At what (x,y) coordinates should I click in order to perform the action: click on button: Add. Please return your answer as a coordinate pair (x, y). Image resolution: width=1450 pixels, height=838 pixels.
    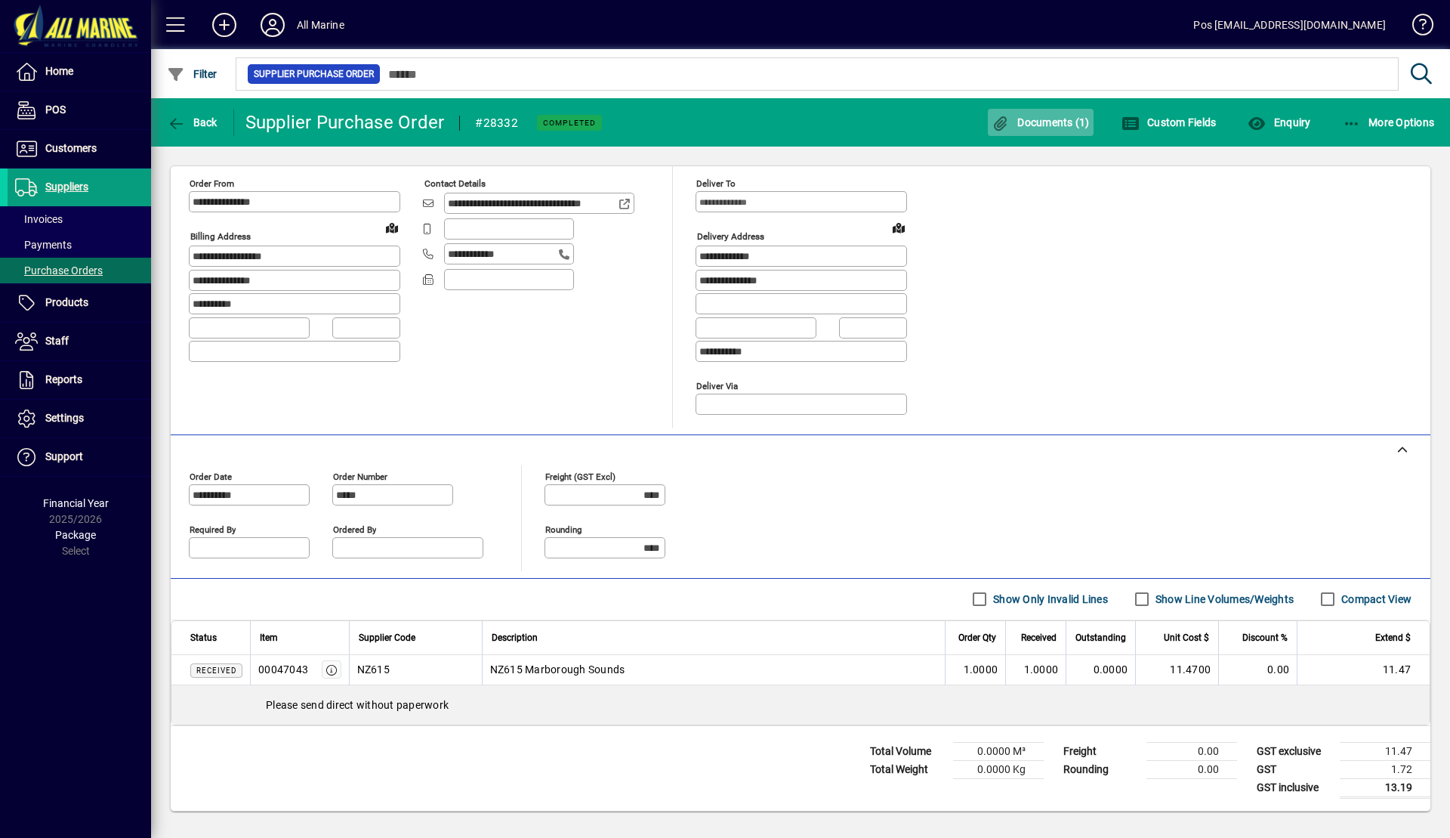
    Looking at the image, I should click on (224, 25).